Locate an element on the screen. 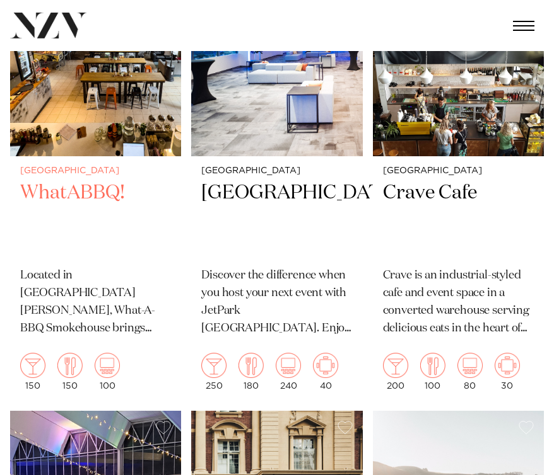 The image size is (554, 475). div: 80 is located at coordinates (470, 372).